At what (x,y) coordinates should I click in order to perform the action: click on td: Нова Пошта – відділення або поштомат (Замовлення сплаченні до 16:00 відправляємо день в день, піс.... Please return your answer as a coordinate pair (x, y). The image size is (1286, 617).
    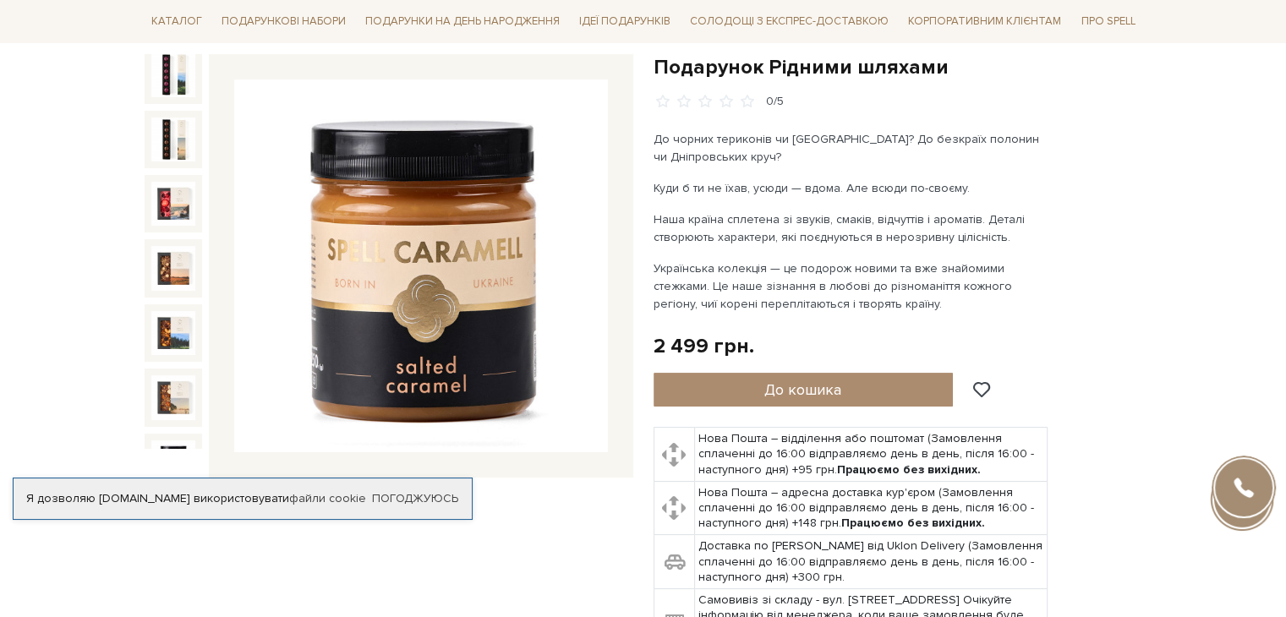
    Looking at the image, I should click on (870, 455).